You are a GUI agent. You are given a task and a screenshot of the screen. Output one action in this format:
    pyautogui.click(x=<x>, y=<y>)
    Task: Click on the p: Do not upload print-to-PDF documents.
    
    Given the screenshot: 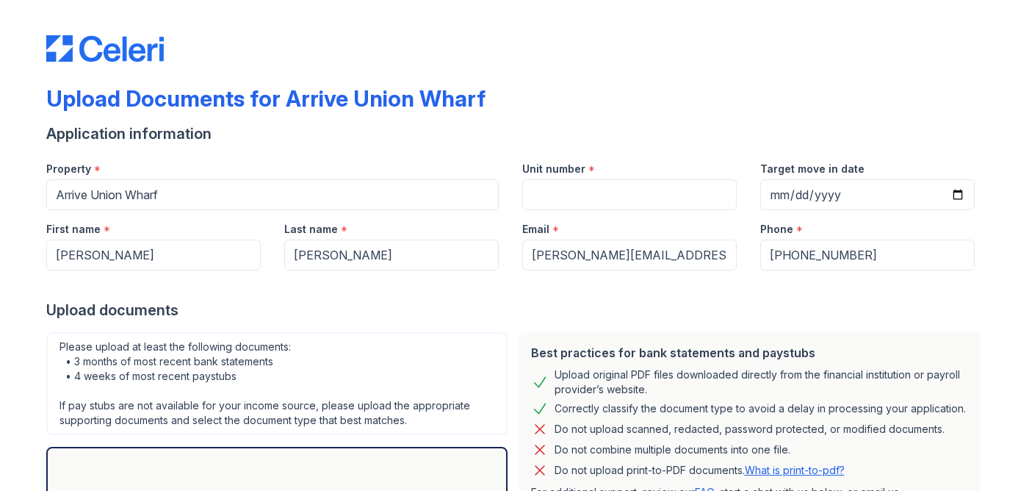 What is the action you would take?
    pyautogui.click(x=699, y=470)
    